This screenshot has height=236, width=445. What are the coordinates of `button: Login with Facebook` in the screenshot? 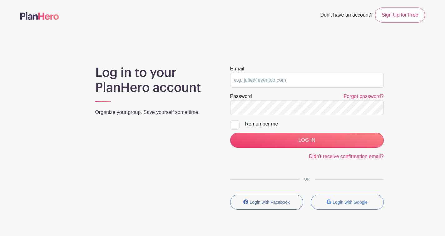 It's located at (267, 202).